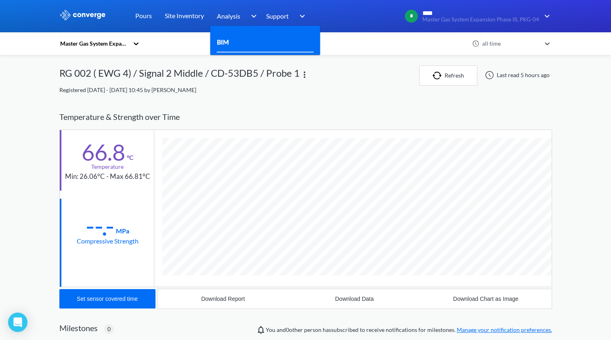  Describe the element at coordinates (355, 299) in the screenshot. I see `div: Download Data` at that location.